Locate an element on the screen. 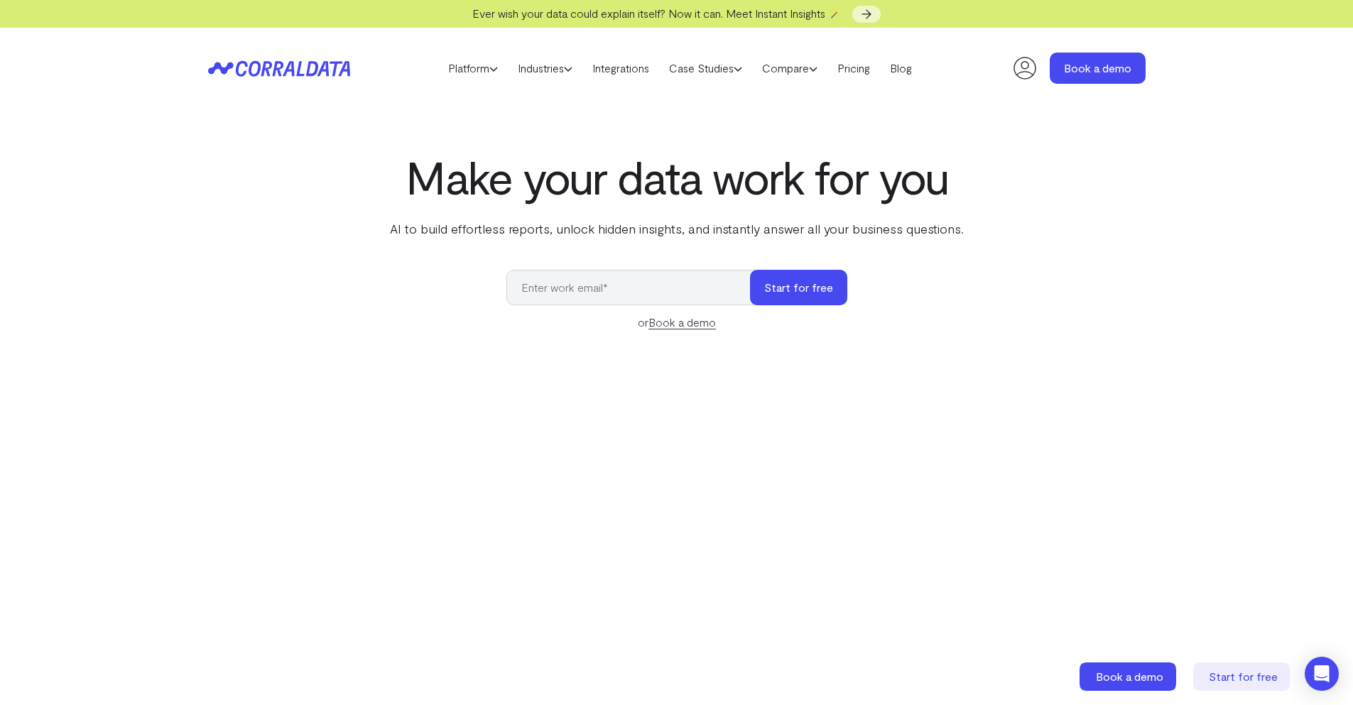 Image resolution: width=1353 pixels, height=705 pixels. a: Case Studies is located at coordinates (705, 68).